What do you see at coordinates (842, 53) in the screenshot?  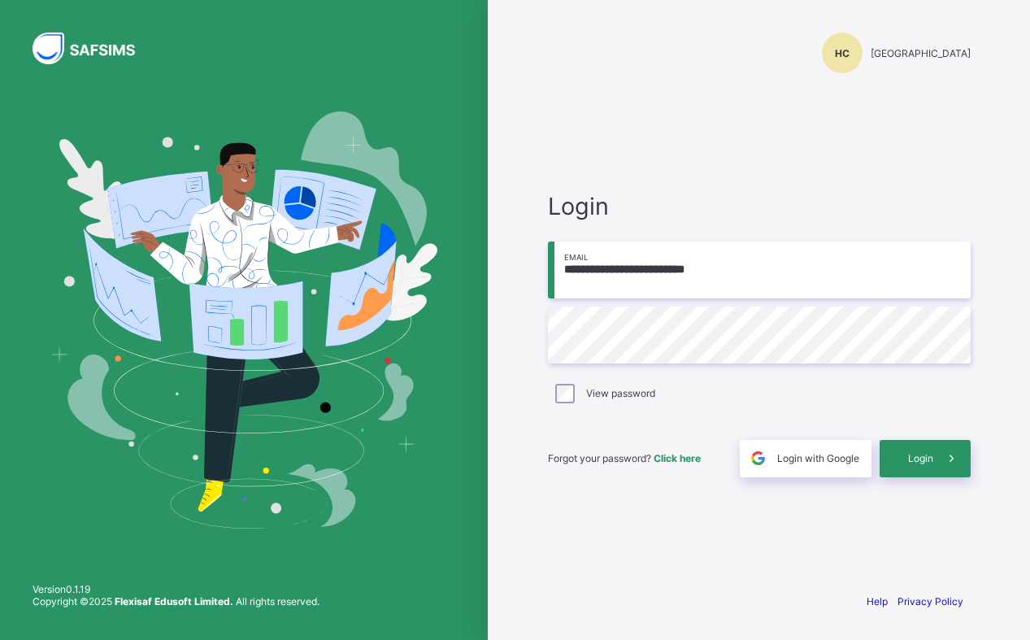 I see `span: HC` at bounding box center [842, 53].